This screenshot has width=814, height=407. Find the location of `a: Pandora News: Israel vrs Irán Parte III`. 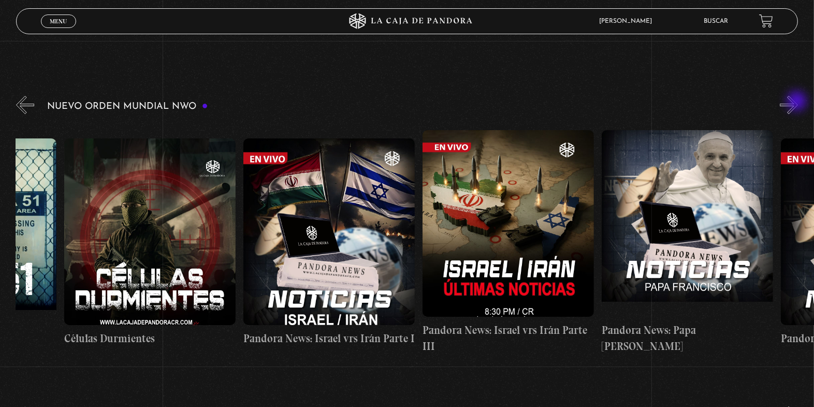

a: Pandora News: Israel vrs Irán Parte III is located at coordinates (508, 242).